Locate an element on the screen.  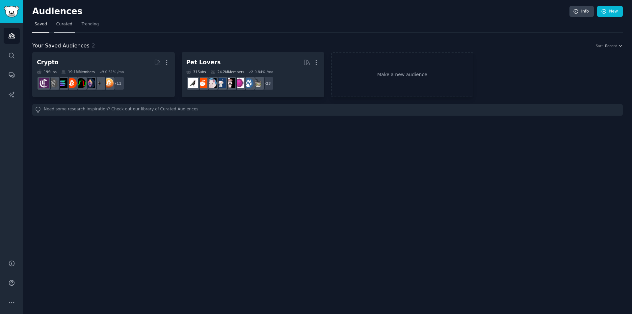
img: parrots is located at coordinates (230, 83).